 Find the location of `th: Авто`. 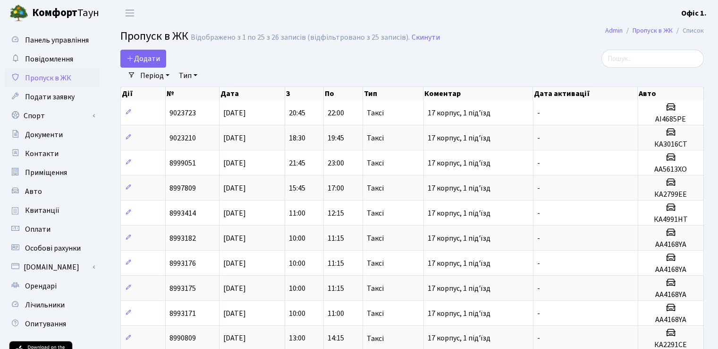

th: Авто is located at coordinates (671, 94).